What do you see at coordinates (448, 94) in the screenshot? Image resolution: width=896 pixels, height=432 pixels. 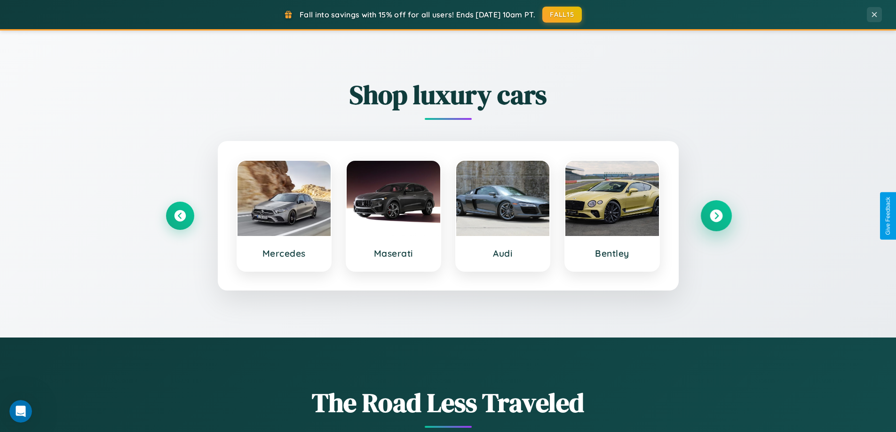 I see `h2: Shop luxury cars` at bounding box center [448, 94].